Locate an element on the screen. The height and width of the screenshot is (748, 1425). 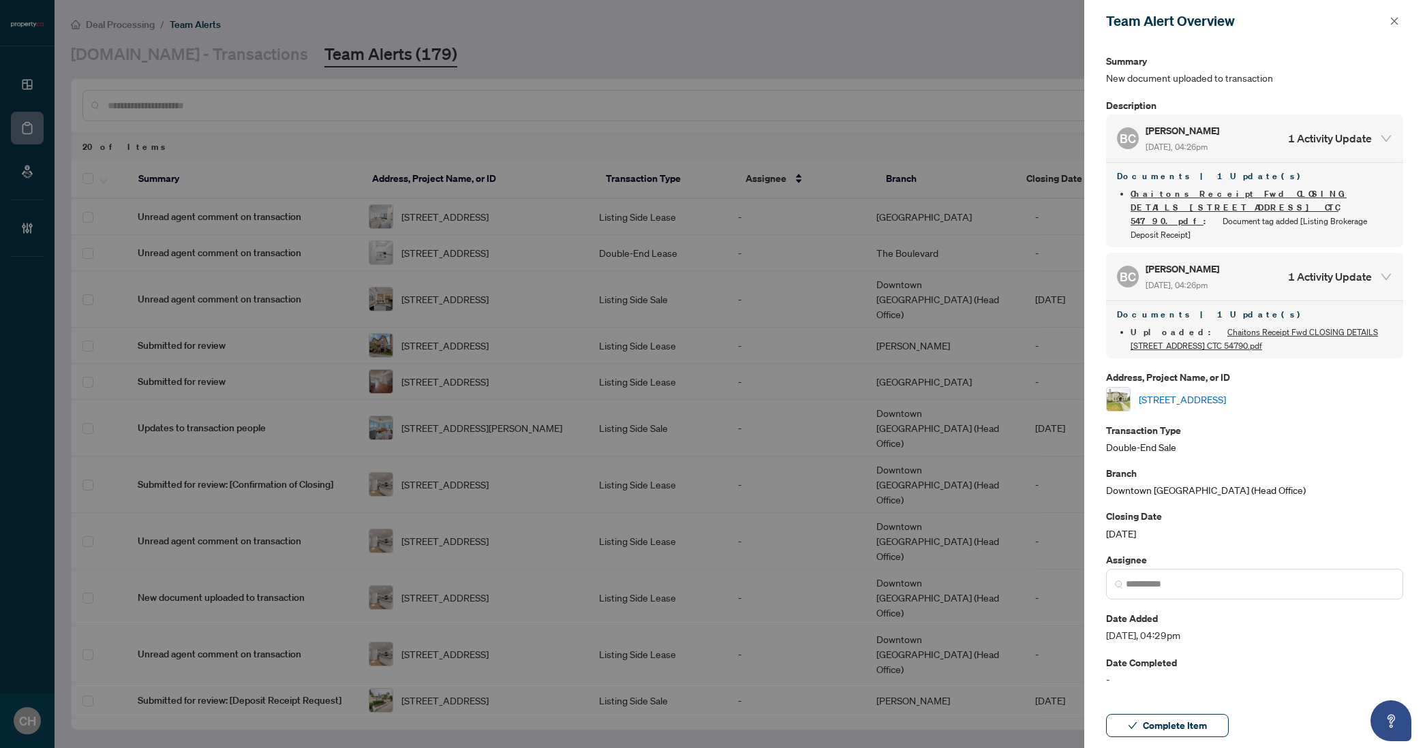
div: Double-End Sale is located at coordinates (1255, 438).